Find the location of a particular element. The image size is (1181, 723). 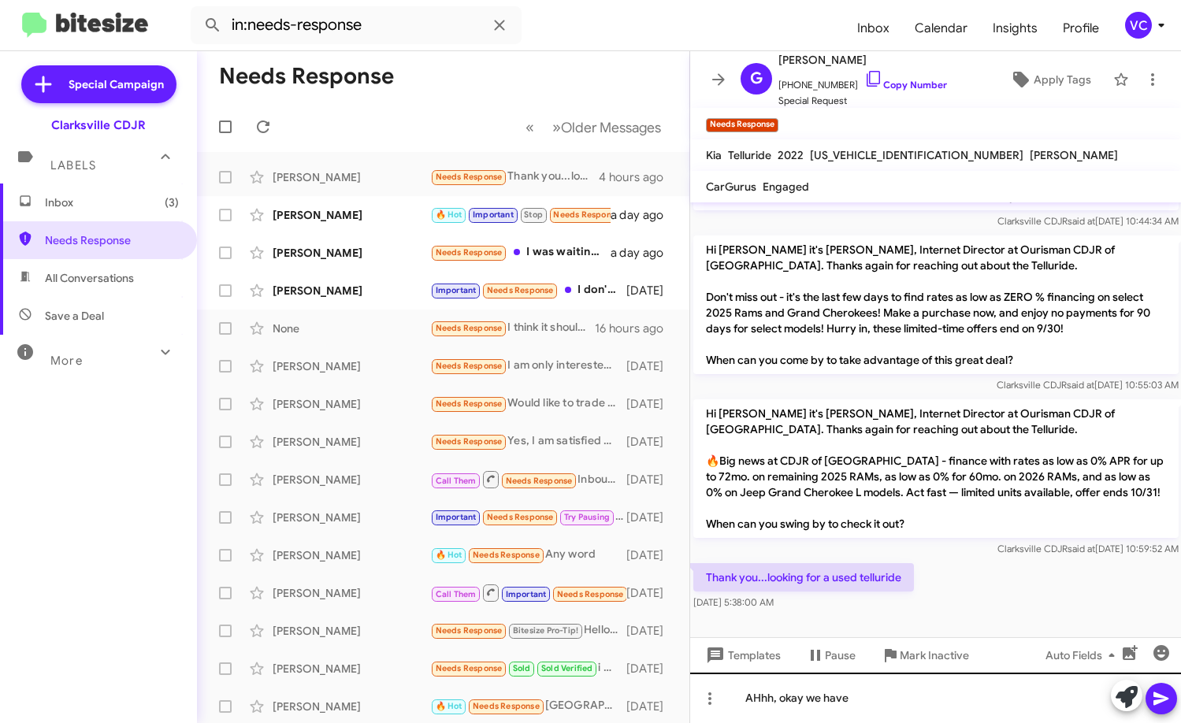

span: (3) is located at coordinates (172, 203).